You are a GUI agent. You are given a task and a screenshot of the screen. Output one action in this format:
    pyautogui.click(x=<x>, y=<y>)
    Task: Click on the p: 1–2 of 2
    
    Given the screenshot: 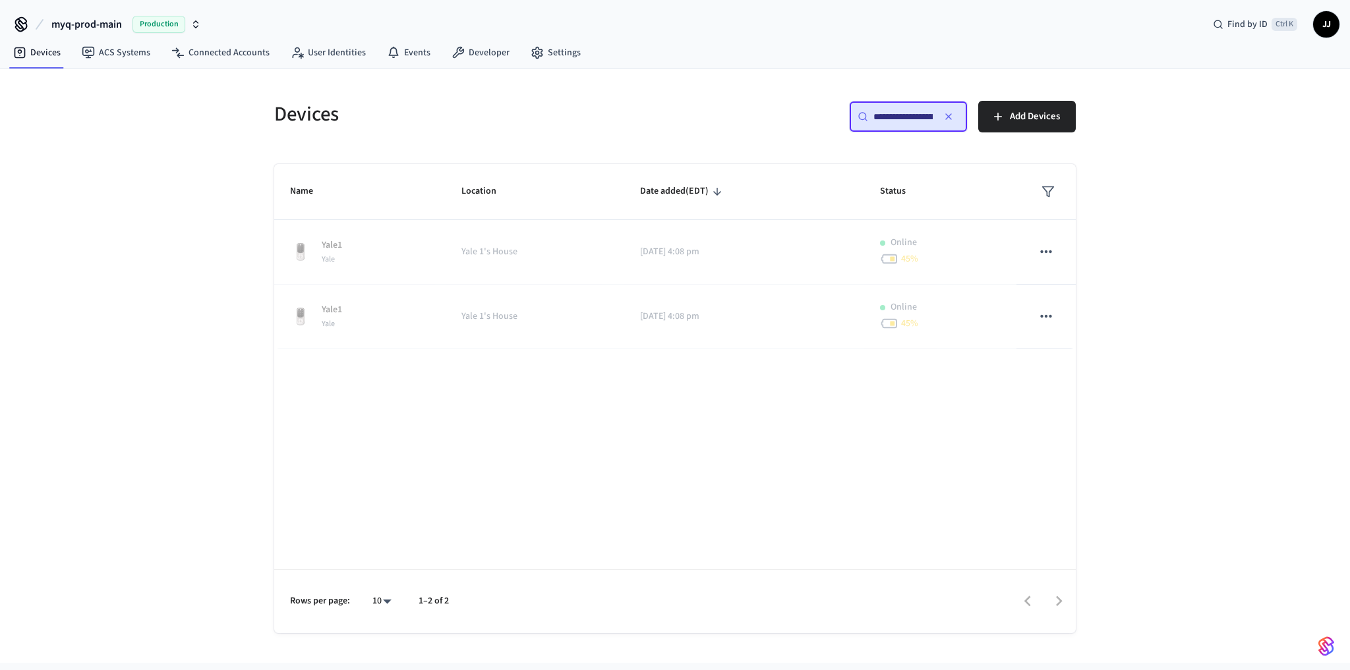 What is the action you would take?
    pyautogui.click(x=434, y=601)
    